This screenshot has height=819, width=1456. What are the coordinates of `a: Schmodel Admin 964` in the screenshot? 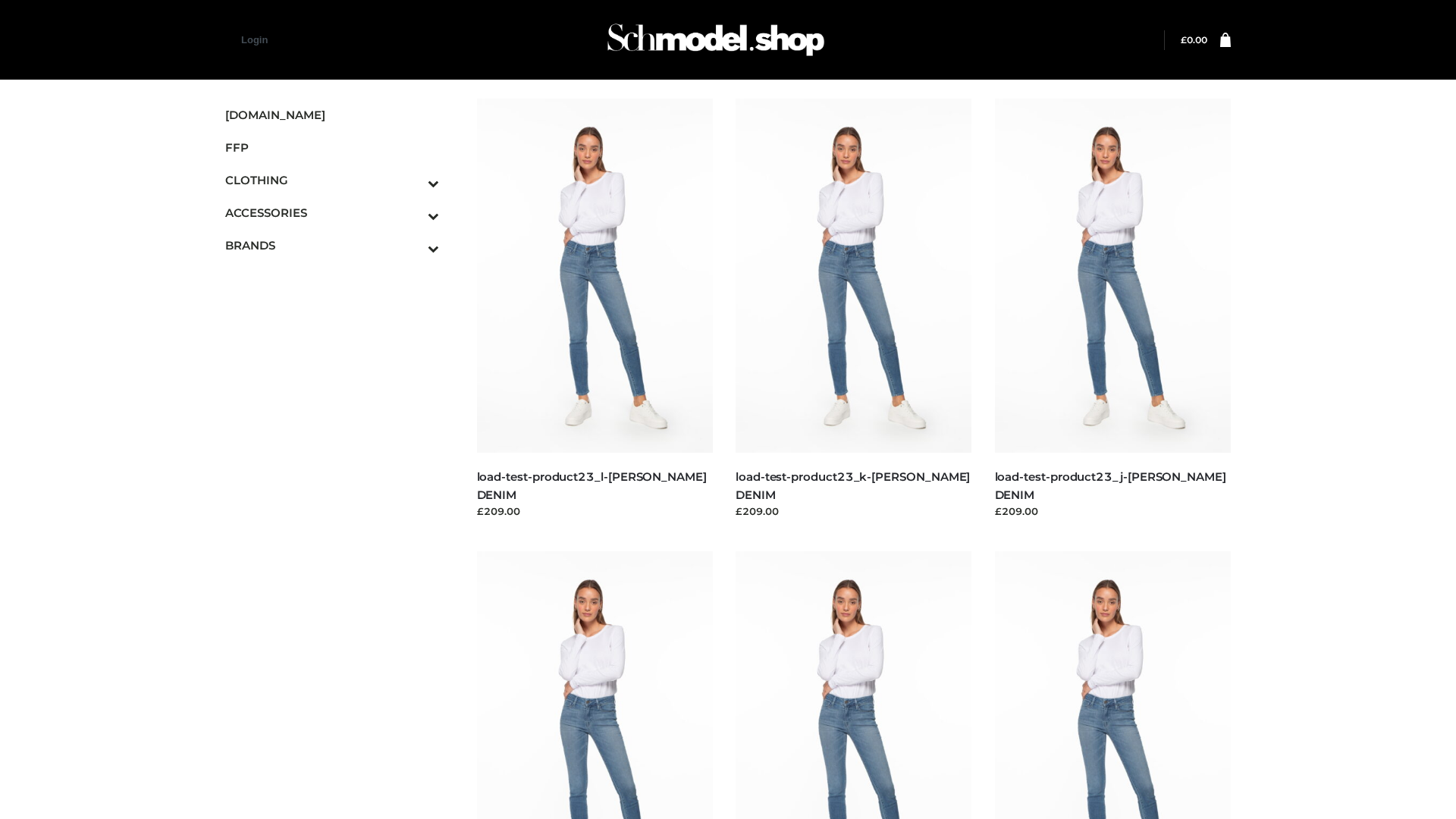 It's located at (716, 40).